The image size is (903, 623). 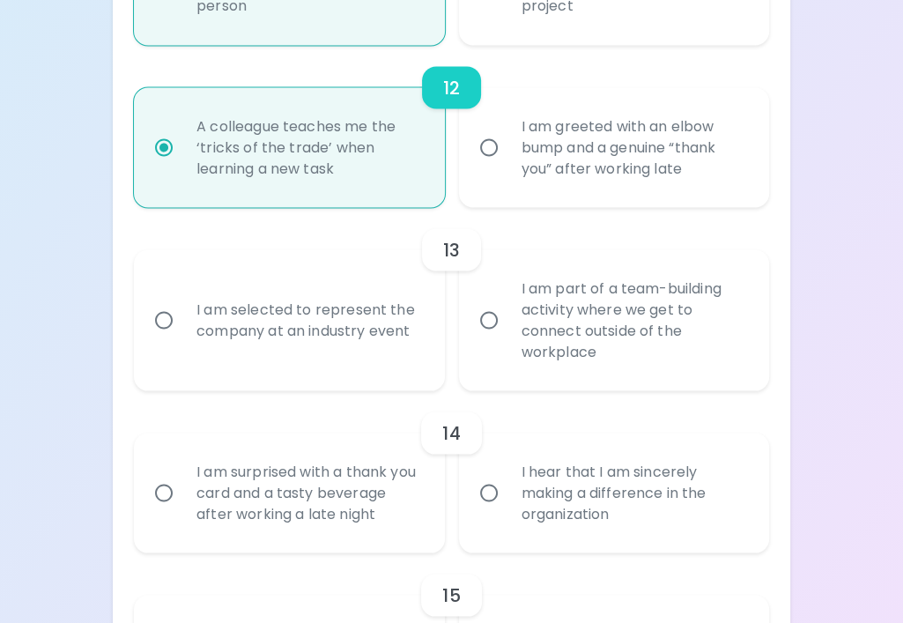 What do you see at coordinates (308, 147) in the screenshot?
I see `div: A colleague teaches me the ‘tricks of the trade’ when learning a new task` at bounding box center [308, 147].